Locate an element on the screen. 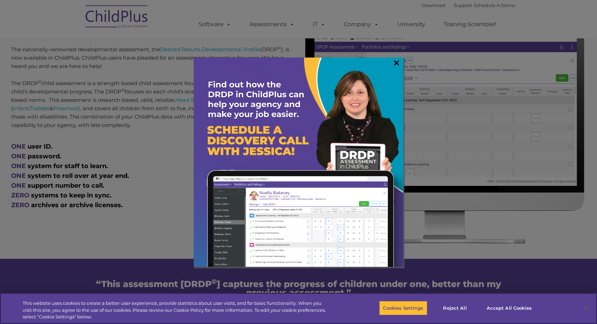  button: Cookies Settings is located at coordinates (403, 308).